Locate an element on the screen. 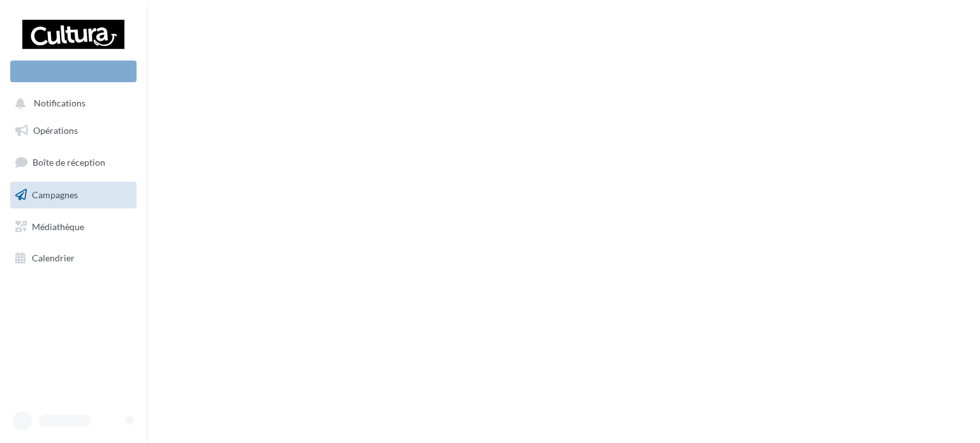 This screenshot has width=980, height=443. span: Boîte de réception is located at coordinates (69, 162).